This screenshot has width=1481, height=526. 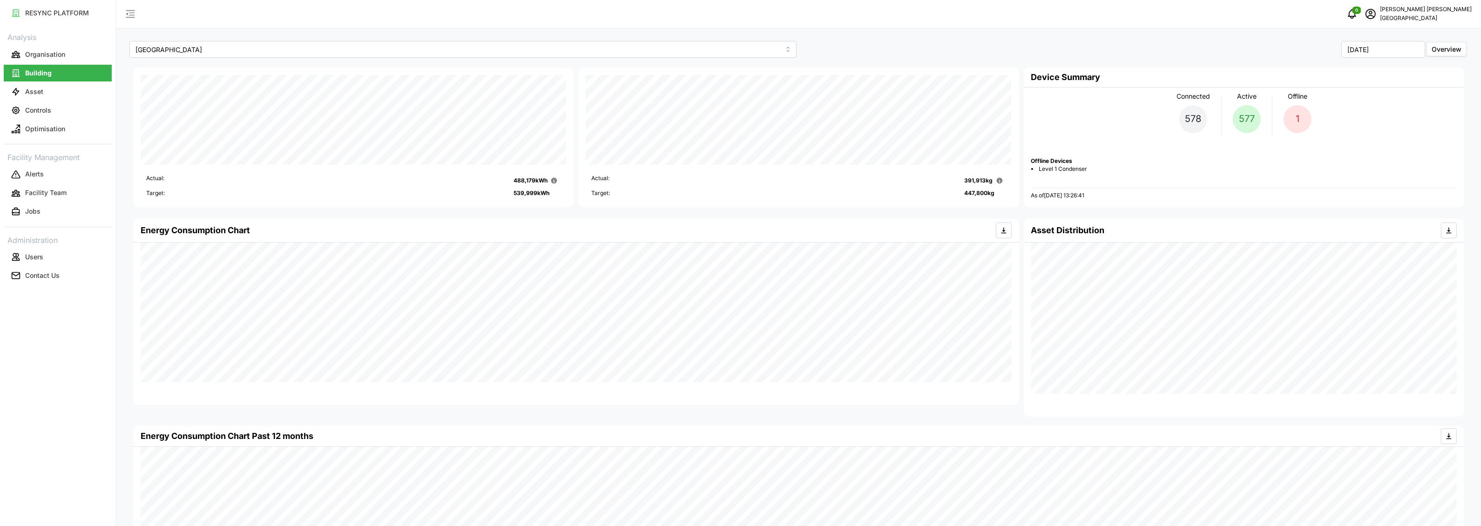 What do you see at coordinates (1066, 77) in the screenshot?
I see `h4: Device Summary` at bounding box center [1066, 77].